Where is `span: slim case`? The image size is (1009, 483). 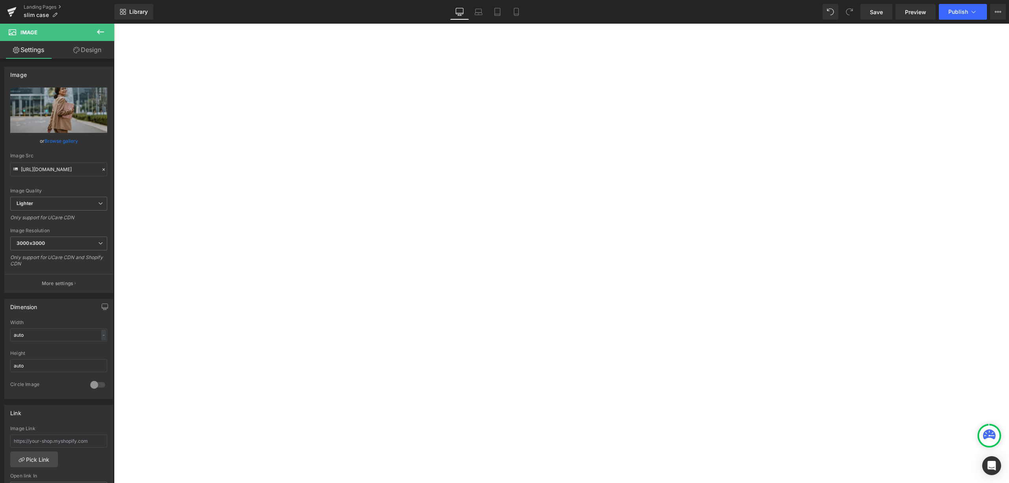 span: slim case is located at coordinates (36, 15).